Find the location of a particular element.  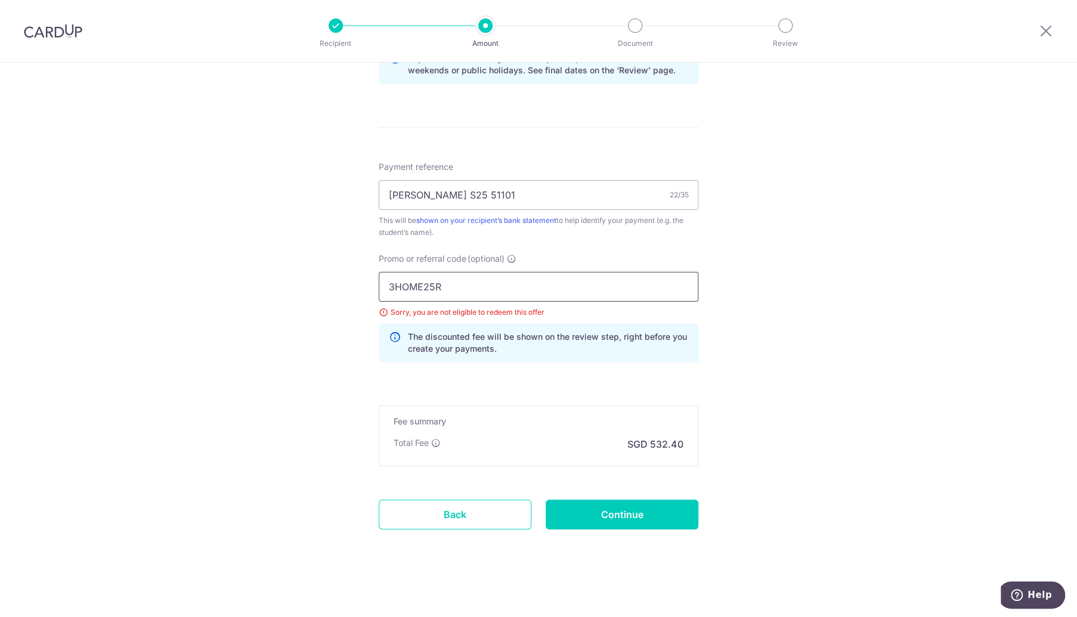

p: SGD 532.40 is located at coordinates (656, 444).